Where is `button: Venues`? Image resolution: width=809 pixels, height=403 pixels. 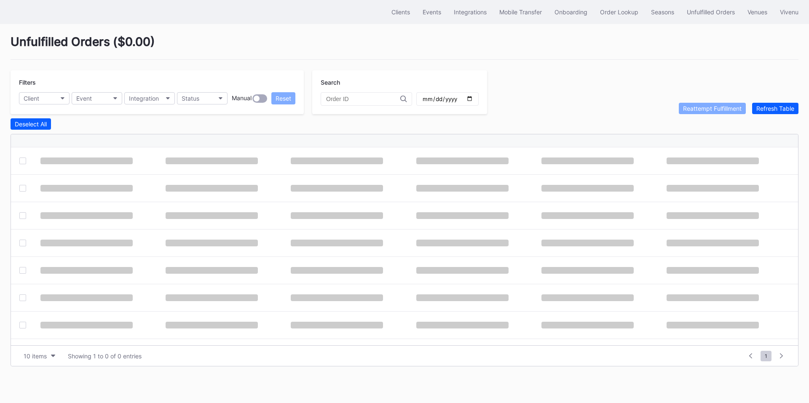
button: Venues is located at coordinates (757, 12).